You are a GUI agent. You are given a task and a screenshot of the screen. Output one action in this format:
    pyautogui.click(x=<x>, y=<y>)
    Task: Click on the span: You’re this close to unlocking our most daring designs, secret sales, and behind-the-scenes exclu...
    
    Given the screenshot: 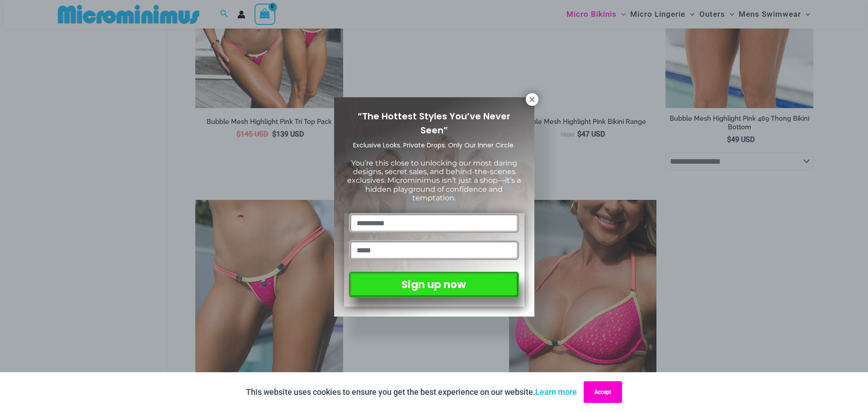 What is the action you would take?
    pyautogui.click(x=434, y=180)
    